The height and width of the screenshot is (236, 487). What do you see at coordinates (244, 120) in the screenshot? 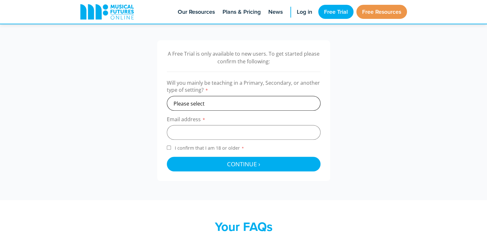
I see `label: Email address` at bounding box center [244, 120].